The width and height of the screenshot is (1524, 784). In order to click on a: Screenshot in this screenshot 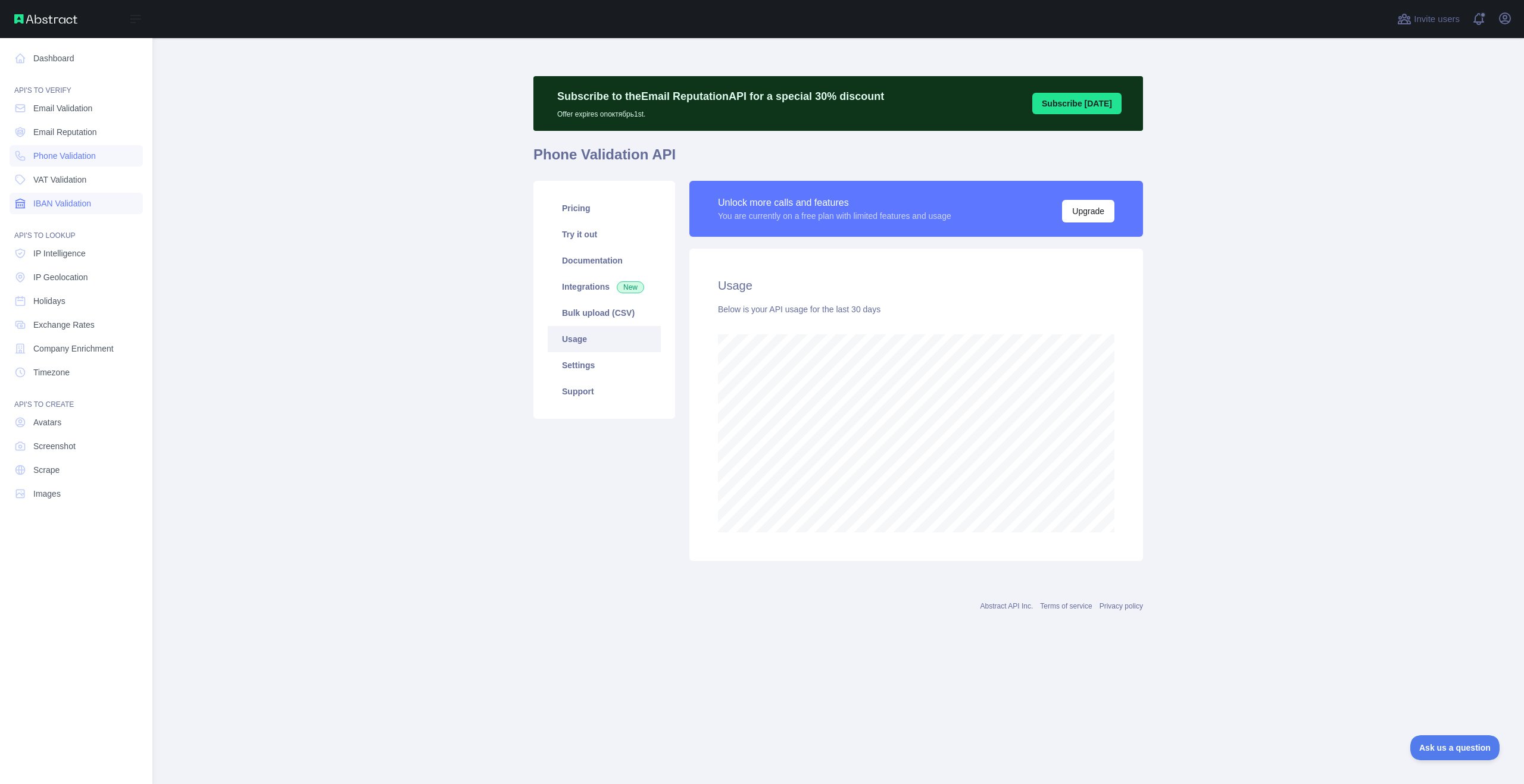, I will do `click(76, 447)`.